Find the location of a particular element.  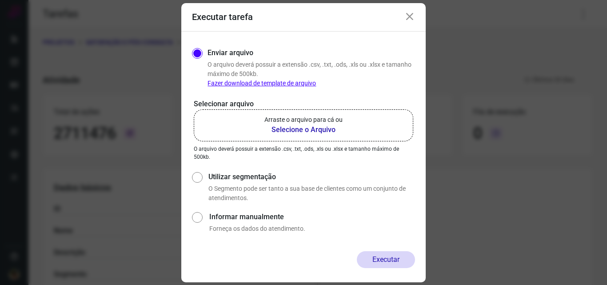

b: Selecione o Arquivo is located at coordinates (303, 130).